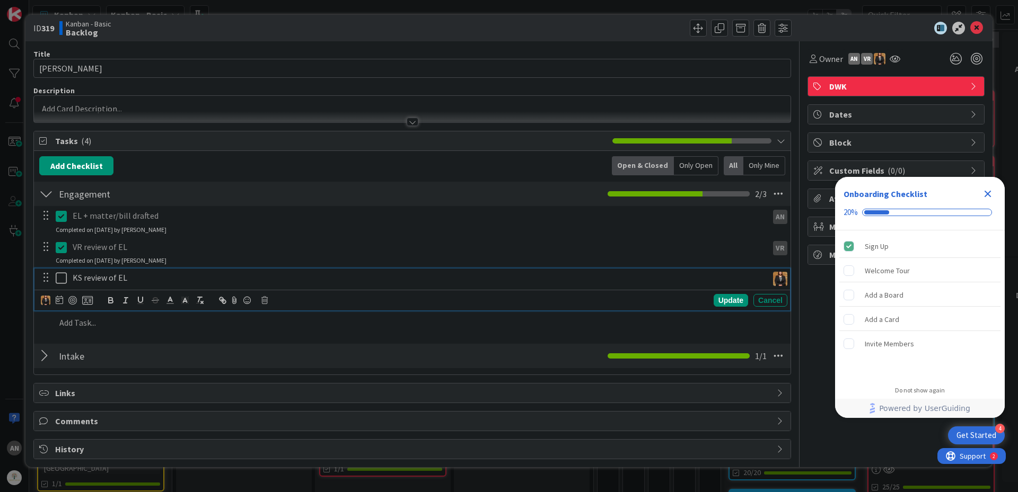 This screenshot has width=1018, height=492. What do you see at coordinates (696, 166) in the screenshot?
I see `div: Only Open` at bounding box center [696, 166].